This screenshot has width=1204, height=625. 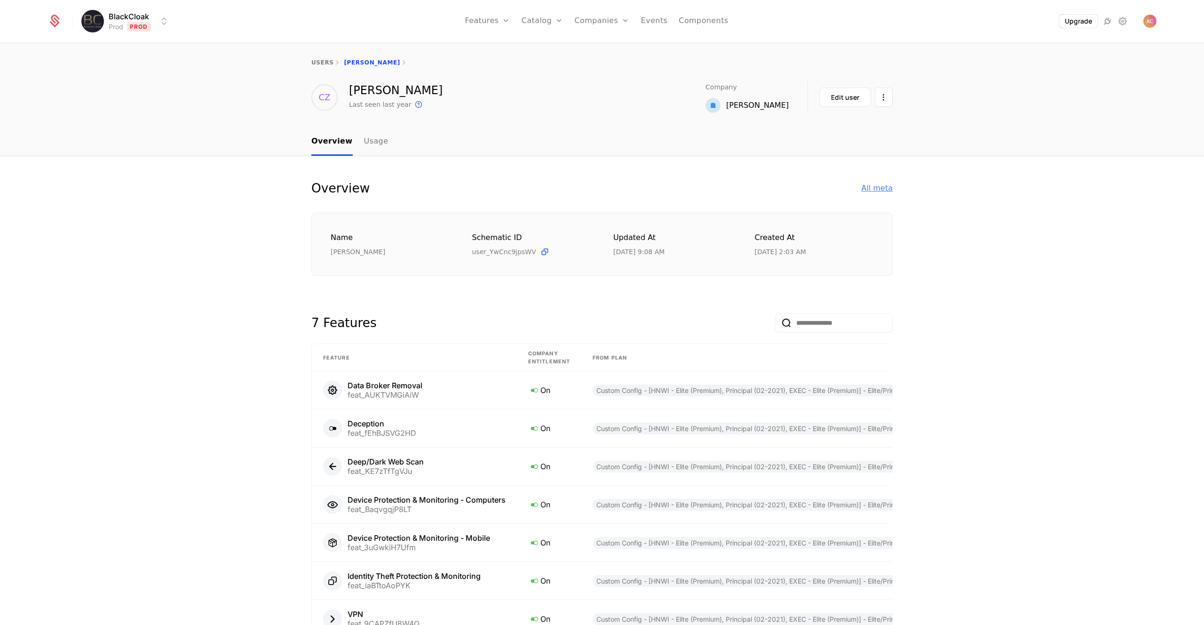 What do you see at coordinates (845, 97) in the screenshot?
I see `button: Edit user` at bounding box center [845, 97].